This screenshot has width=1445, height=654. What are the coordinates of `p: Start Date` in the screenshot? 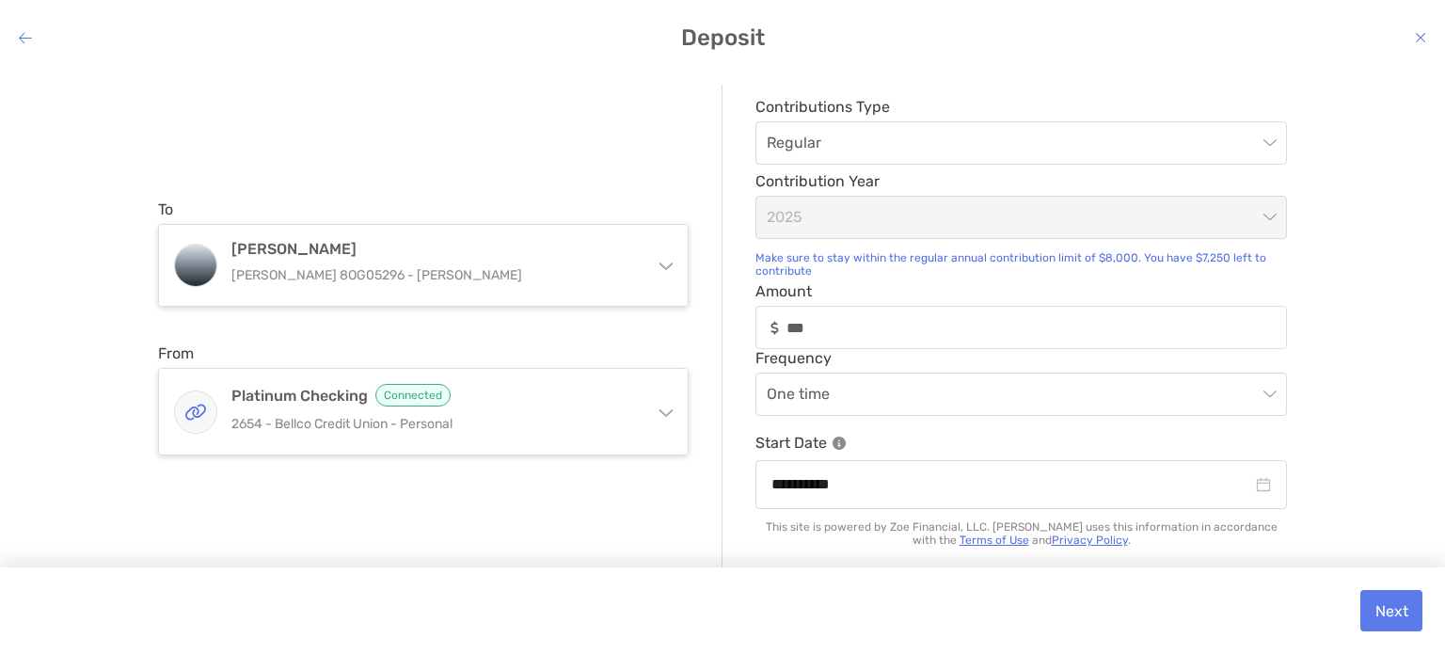 It's located at (1021, 442).